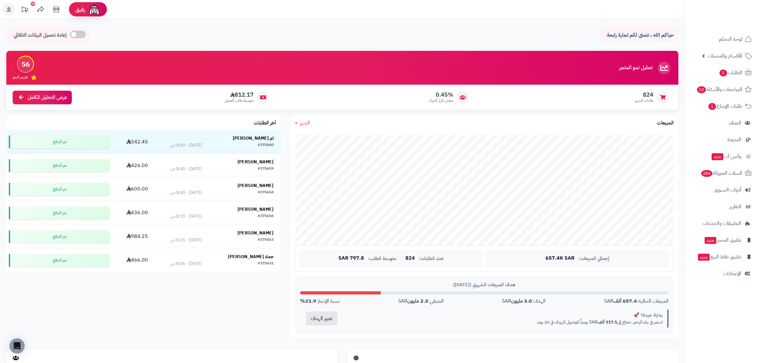  Describe the element at coordinates (33, 4) in the screenshot. I see `div: 10` at that location.